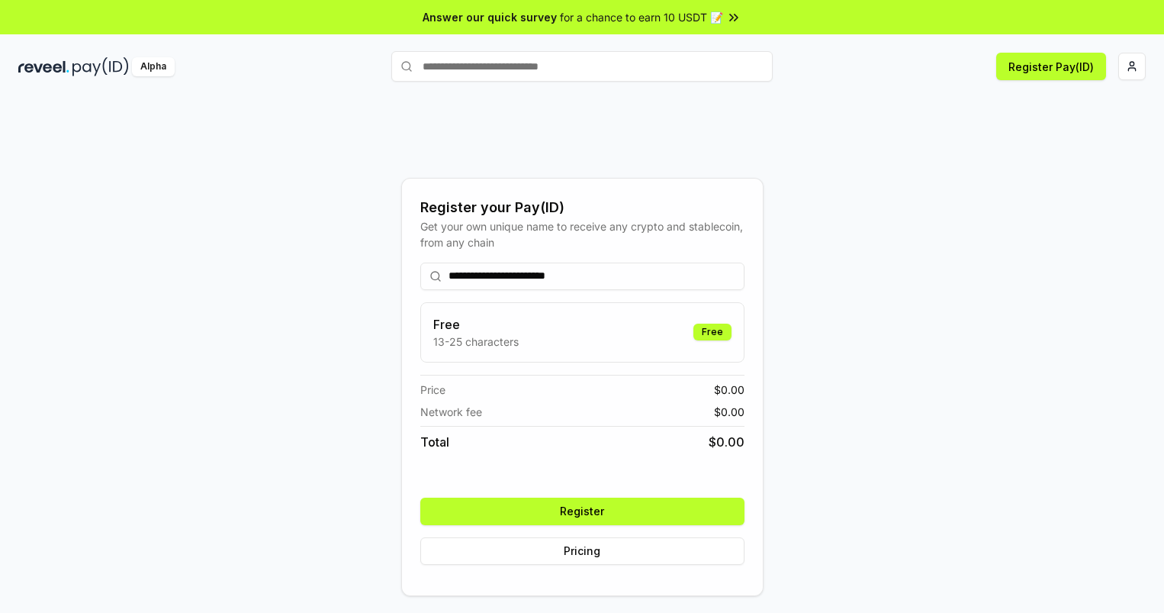  What do you see at coordinates (642, 17) in the screenshot?
I see `span: for a chance to earn 10 USDT 📝` at bounding box center [642, 17].